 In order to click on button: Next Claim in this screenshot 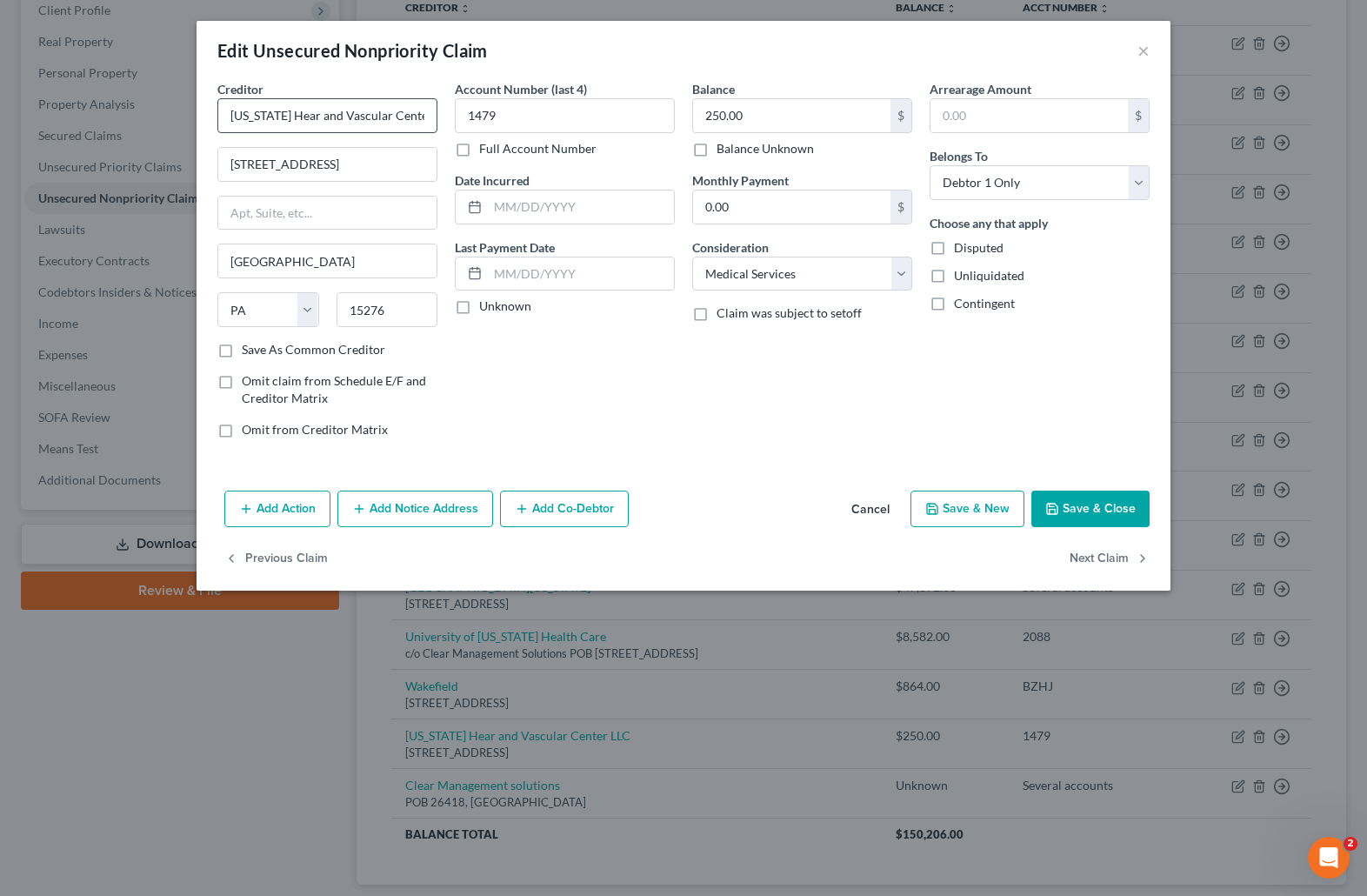, I will do `click(1110, 559)`.